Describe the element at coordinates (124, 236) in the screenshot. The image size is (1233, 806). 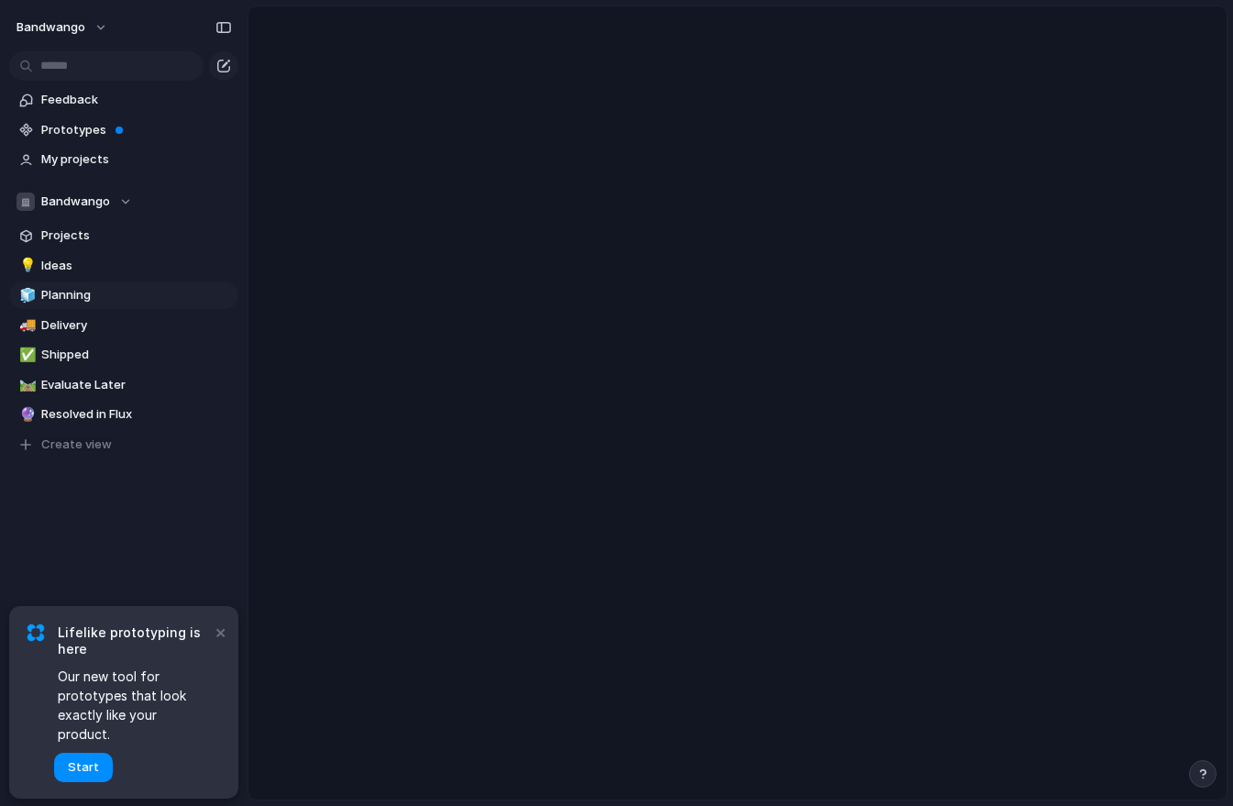
I see `a: Projects` at that location.